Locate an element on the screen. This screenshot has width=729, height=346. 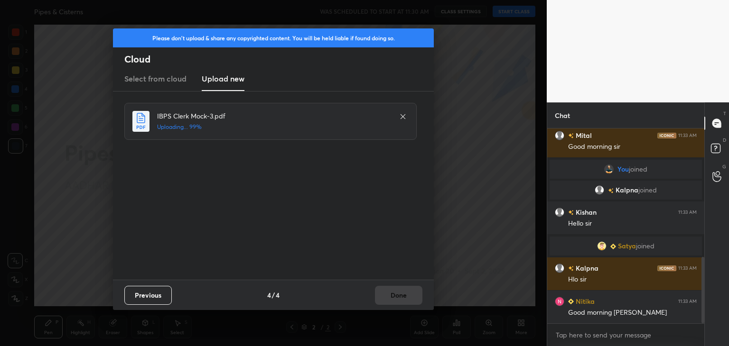
div: Hlo sir is located at coordinates (632, 280).